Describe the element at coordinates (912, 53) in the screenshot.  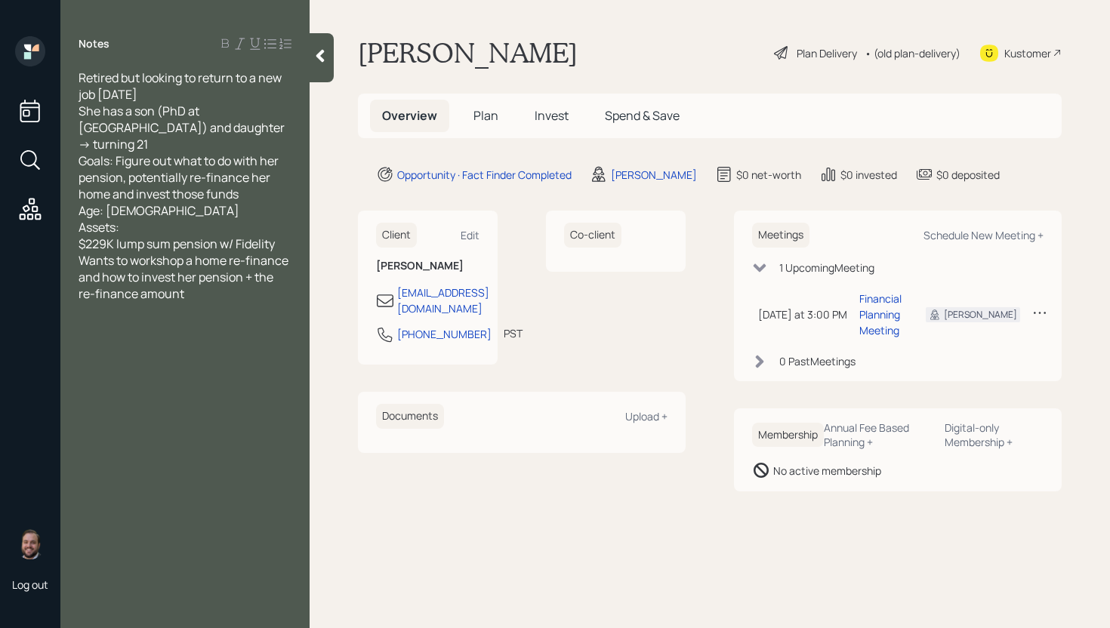
I see `div: • (old plan-delivery)` at that location.